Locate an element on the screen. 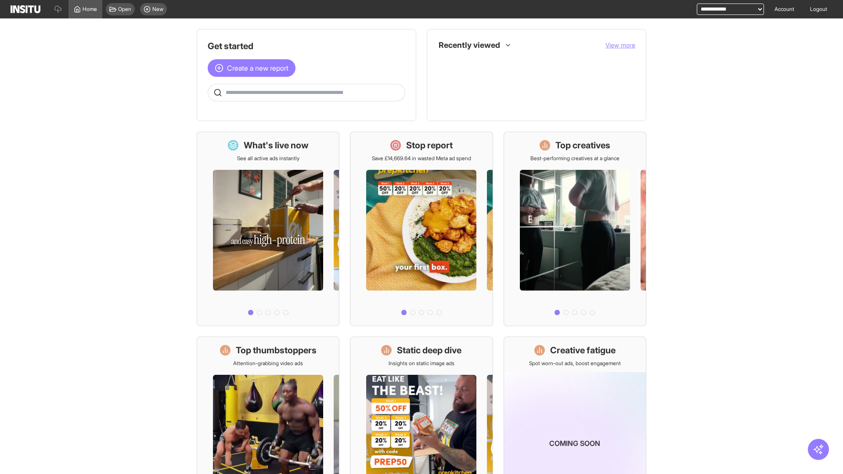 The image size is (843, 474). span: View more is located at coordinates (621, 45).